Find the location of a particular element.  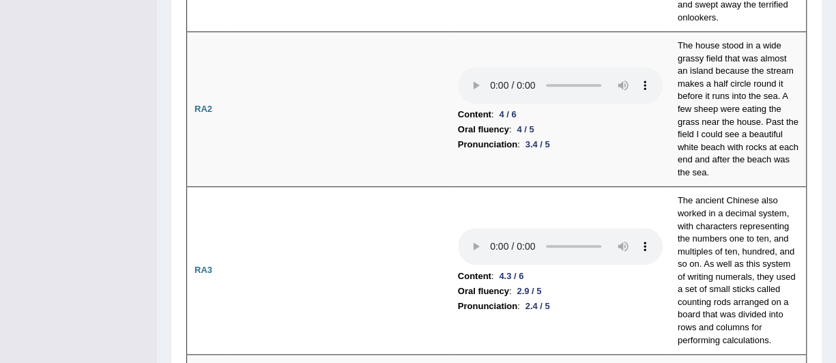

td: The house stood in a wide grassy field that was almost an island because the stream makes a half ... is located at coordinates (738, 109).